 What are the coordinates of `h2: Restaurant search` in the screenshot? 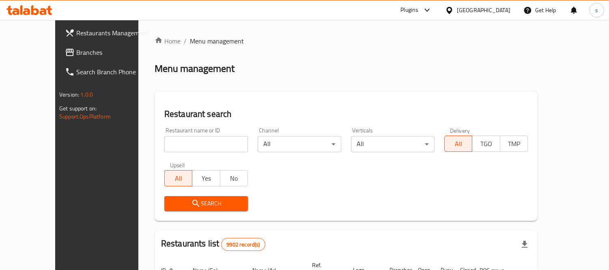 It's located at (346, 114).